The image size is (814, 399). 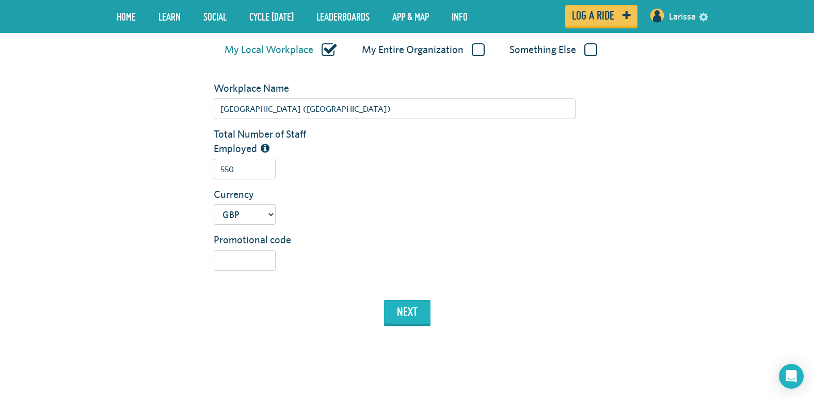 What do you see at coordinates (265, 149) in the screenshot?
I see `i: The total number of people employed by this organization/workplace, including part time staff.` at bounding box center [265, 149].